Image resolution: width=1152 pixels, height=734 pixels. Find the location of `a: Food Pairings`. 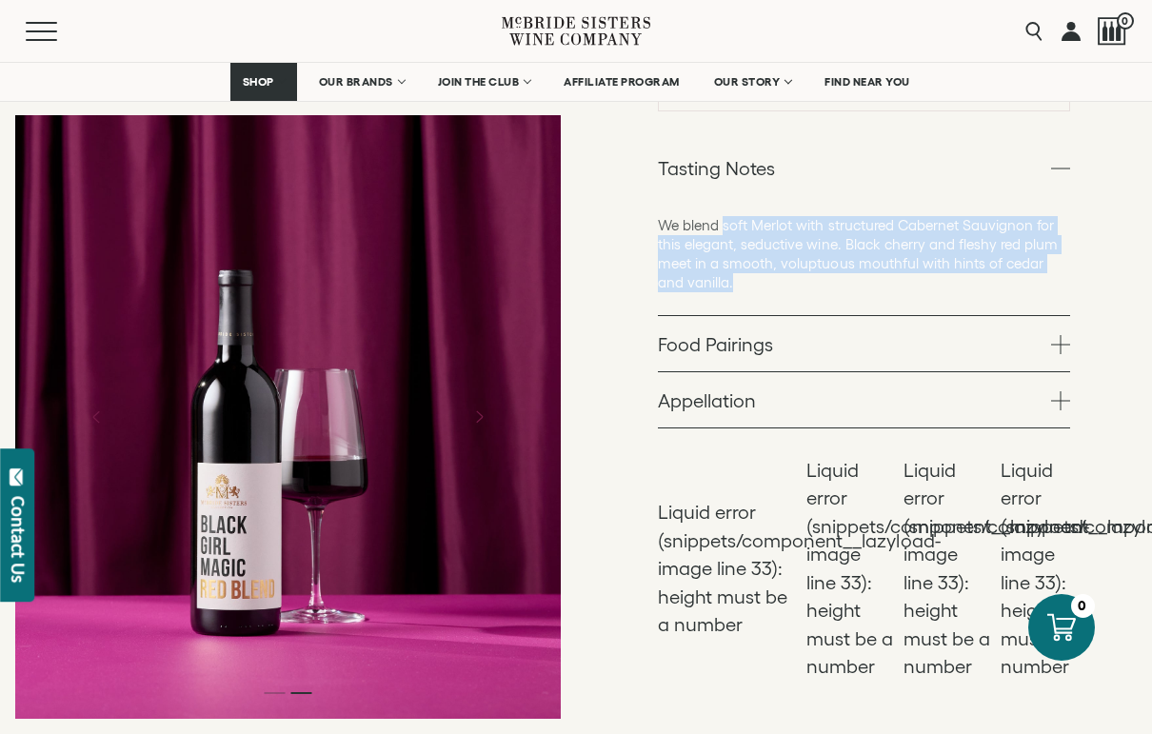

a: Food Pairings is located at coordinates (863, 344).